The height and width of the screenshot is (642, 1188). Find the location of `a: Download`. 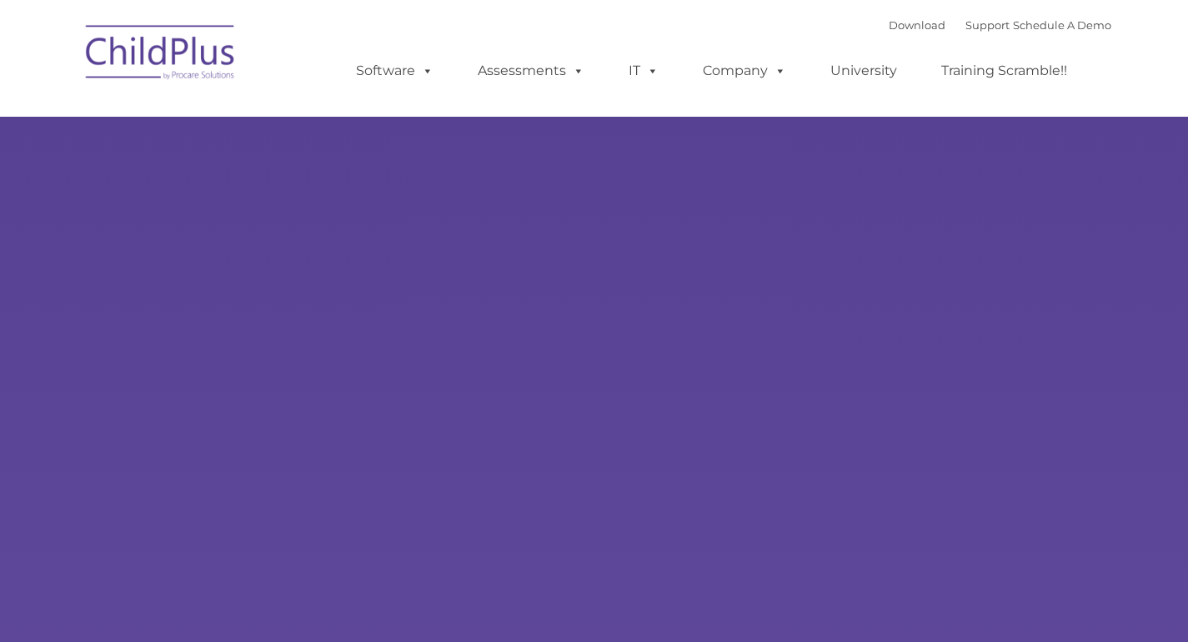

a: Download is located at coordinates (917, 25).